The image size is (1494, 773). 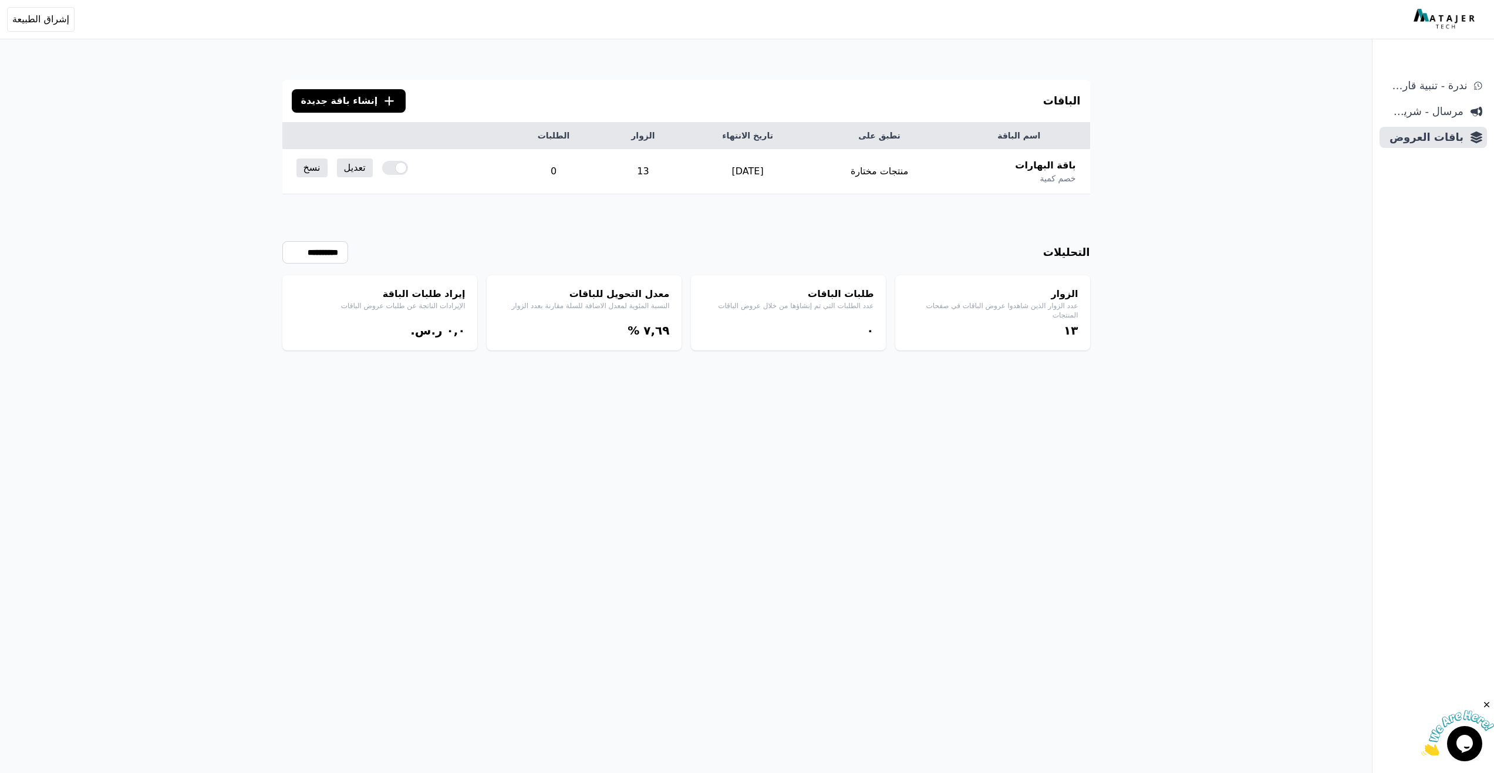 I want to click on div: ۰, so click(x=788, y=330).